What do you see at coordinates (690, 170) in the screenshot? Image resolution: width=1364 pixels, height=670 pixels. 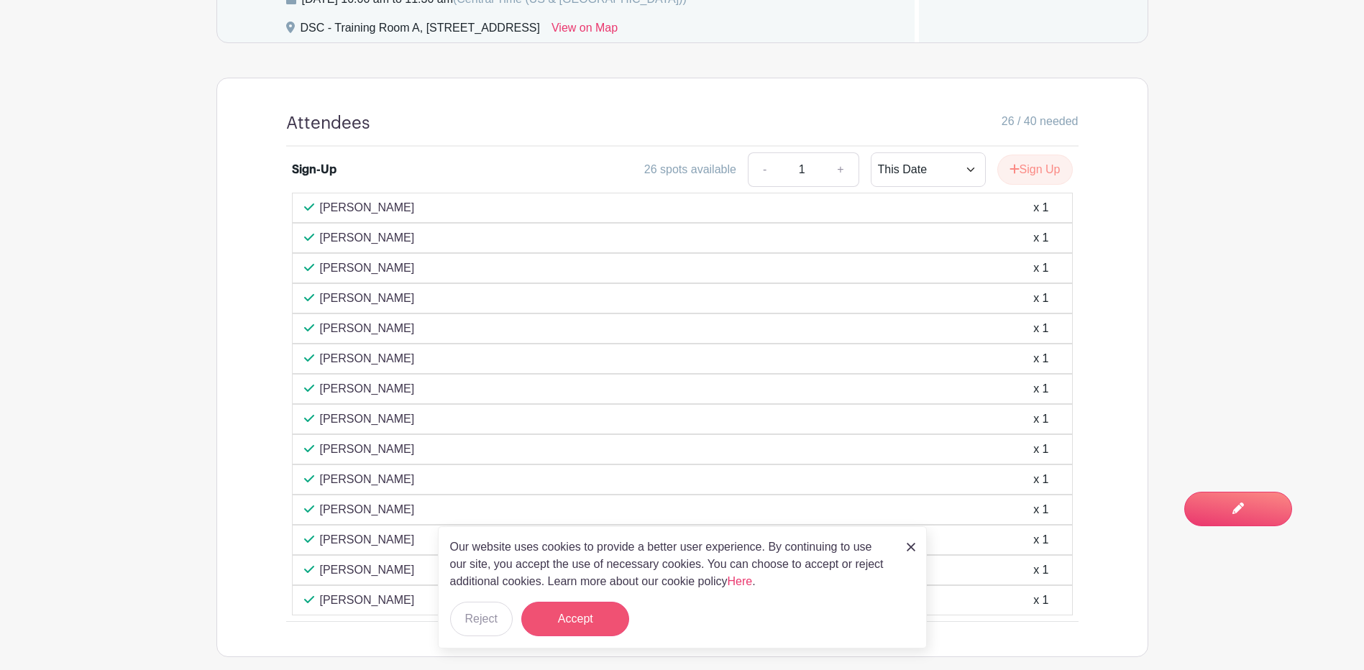 I see `div: 26 spots available` at bounding box center [690, 170].